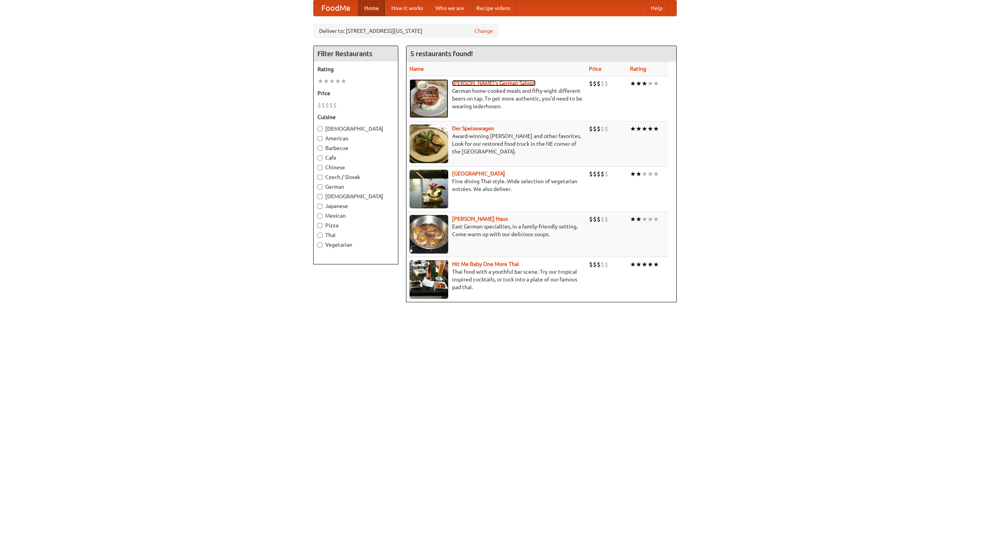 Image resolution: width=990 pixels, height=547 pixels. Describe the element at coordinates (595, 69) in the screenshot. I see `a: Price` at that location.